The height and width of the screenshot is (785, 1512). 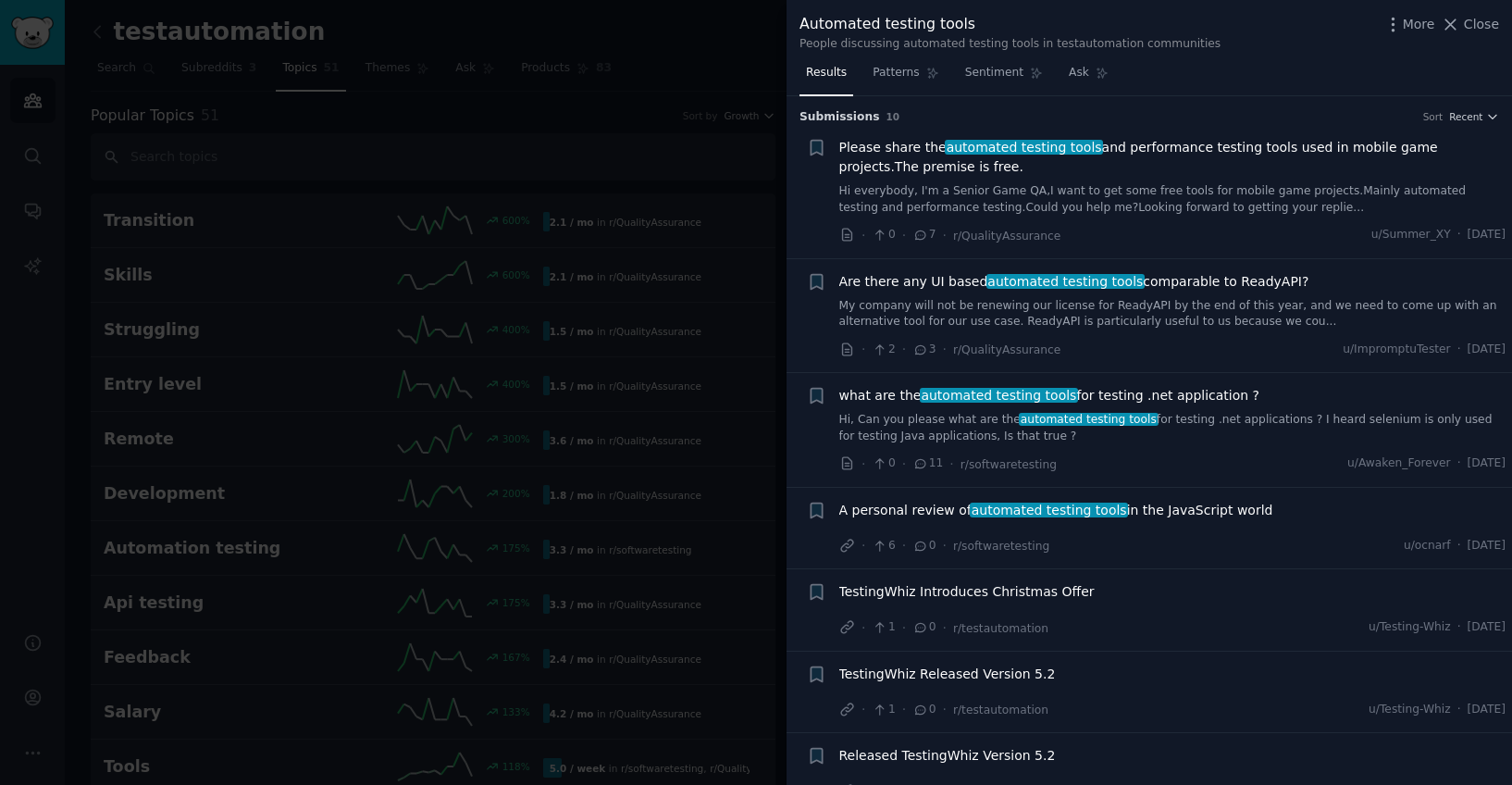 What do you see at coordinates (896, 73) in the screenshot?
I see `span: Patterns` at bounding box center [896, 73].